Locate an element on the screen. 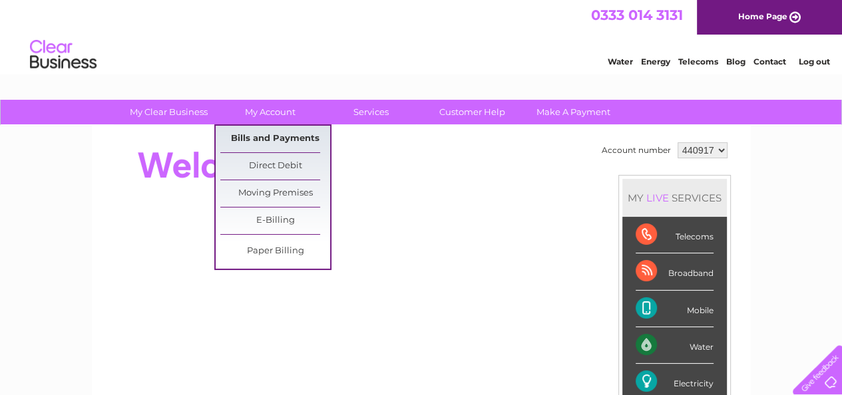  a: Services is located at coordinates (371, 112).